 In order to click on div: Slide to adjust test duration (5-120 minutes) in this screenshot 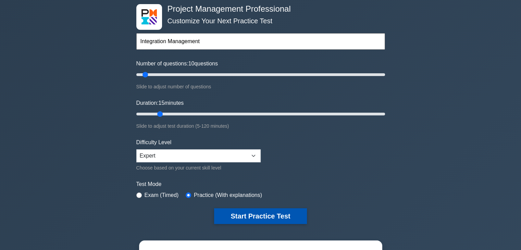, I will do `click(261, 126)`.